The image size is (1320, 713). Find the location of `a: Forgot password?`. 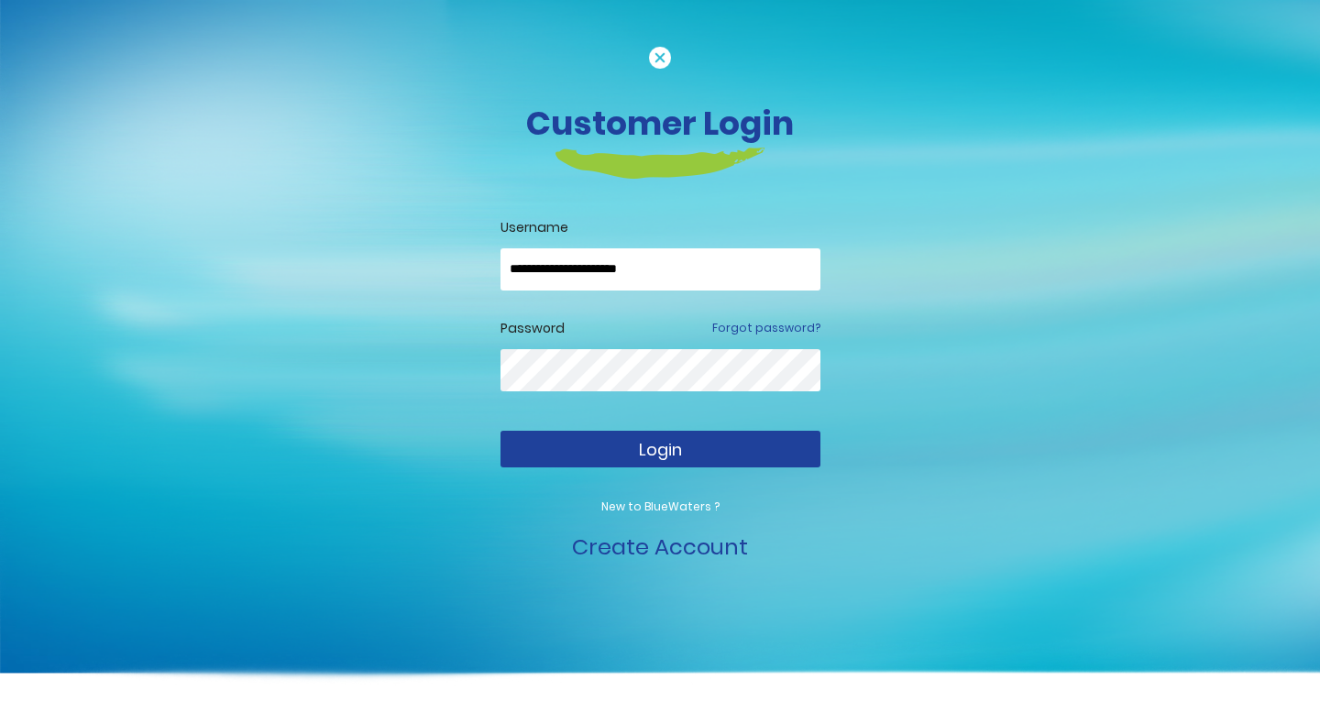

a: Forgot password? is located at coordinates (766, 328).